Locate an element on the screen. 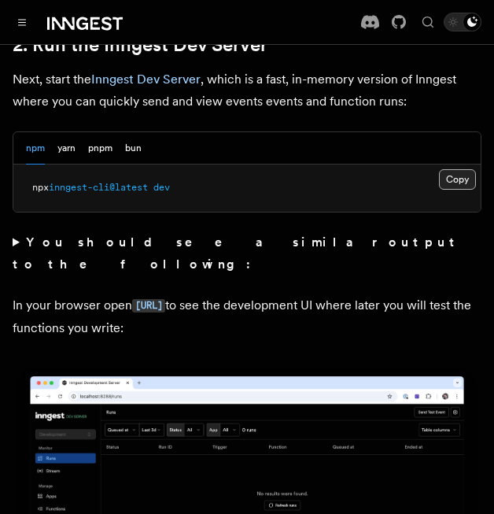 The height and width of the screenshot is (514, 494). button: bun is located at coordinates (133, 148).